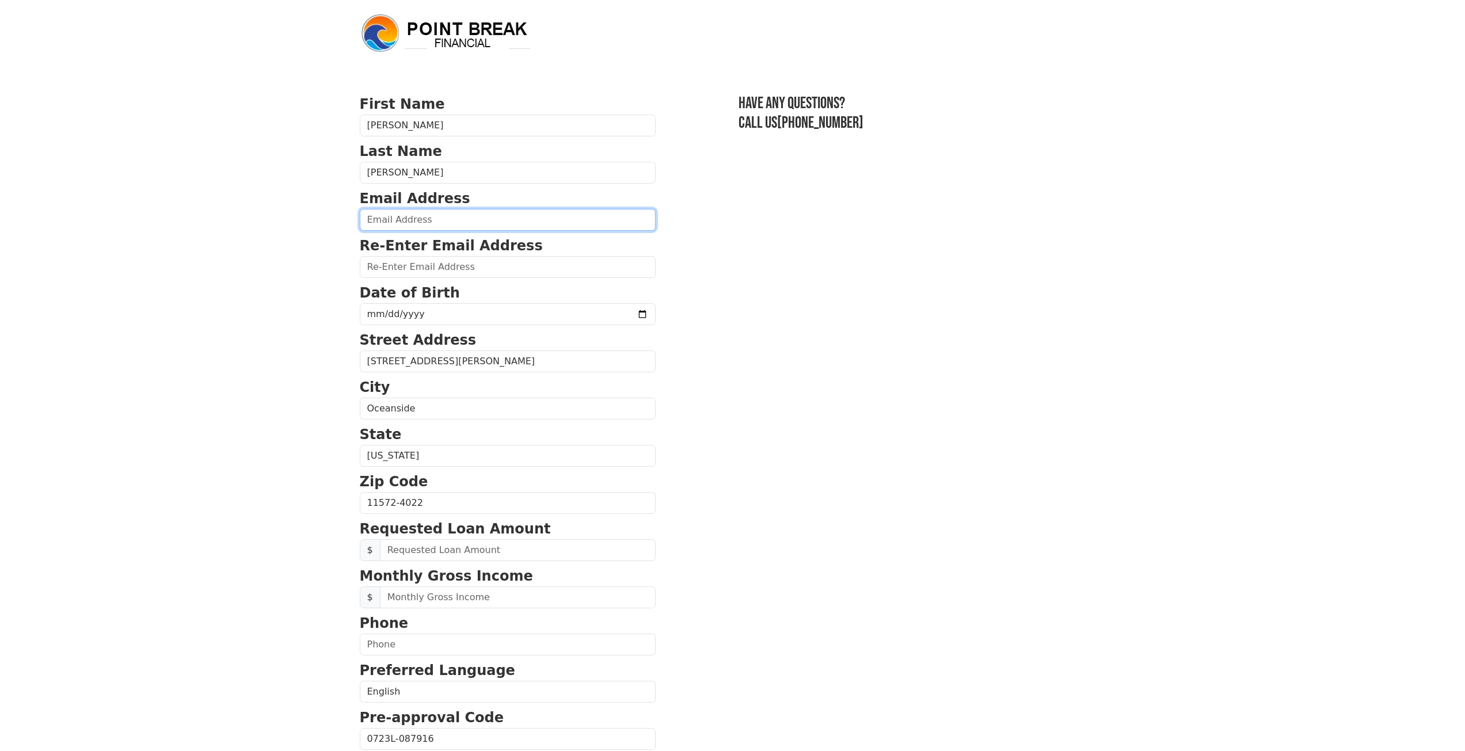 This screenshot has height=751, width=1465. What do you see at coordinates (508, 220) in the screenshot?
I see `input: Email Address` at bounding box center [508, 220].